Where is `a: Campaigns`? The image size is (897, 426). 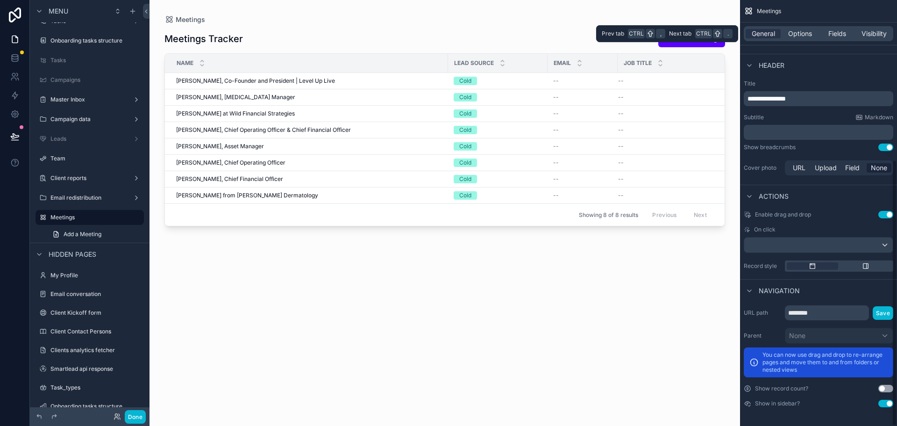 a: Campaigns is located at coordinates (90, 80).